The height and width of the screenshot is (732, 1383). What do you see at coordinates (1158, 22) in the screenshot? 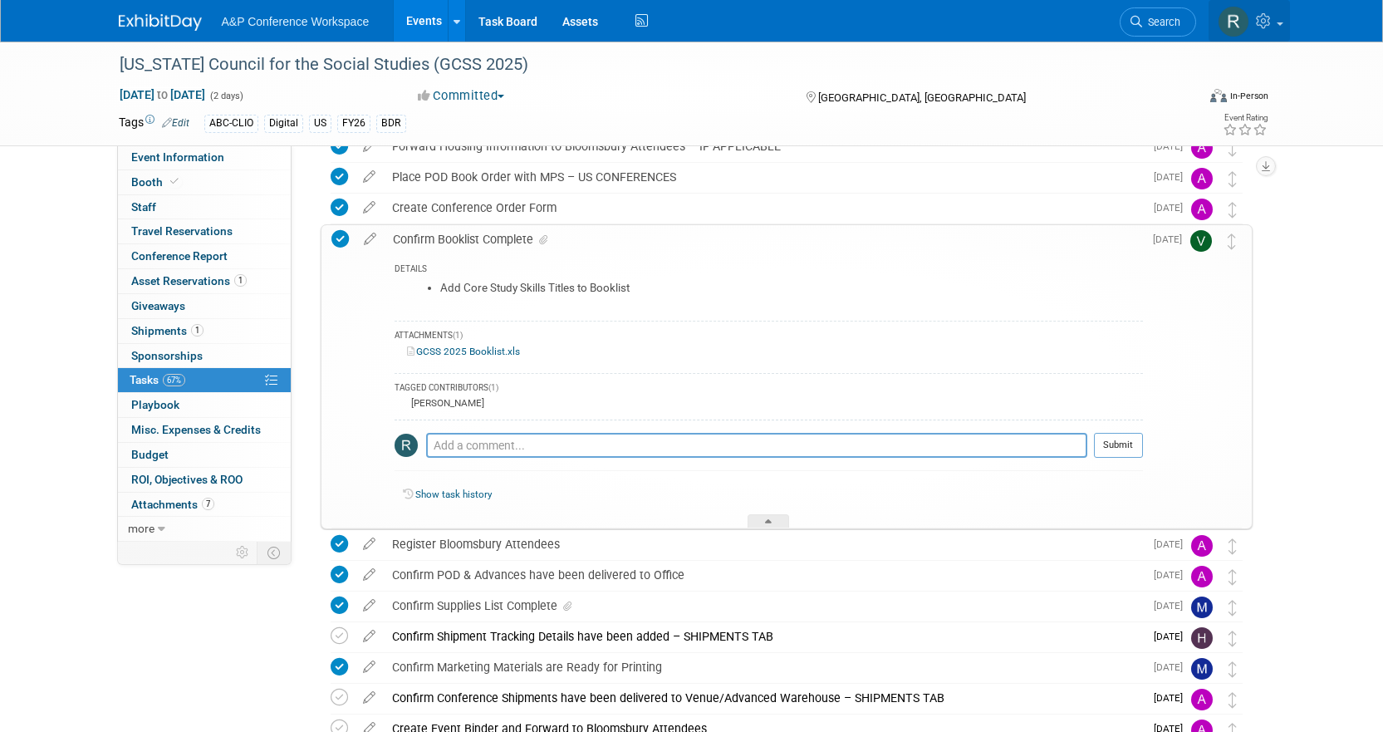
I see `a: Search` at bounding box center [1158, 22].